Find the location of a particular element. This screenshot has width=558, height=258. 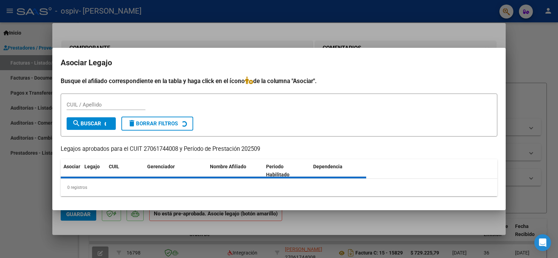

mat-icon: delete is located at coordinates (132, 123).